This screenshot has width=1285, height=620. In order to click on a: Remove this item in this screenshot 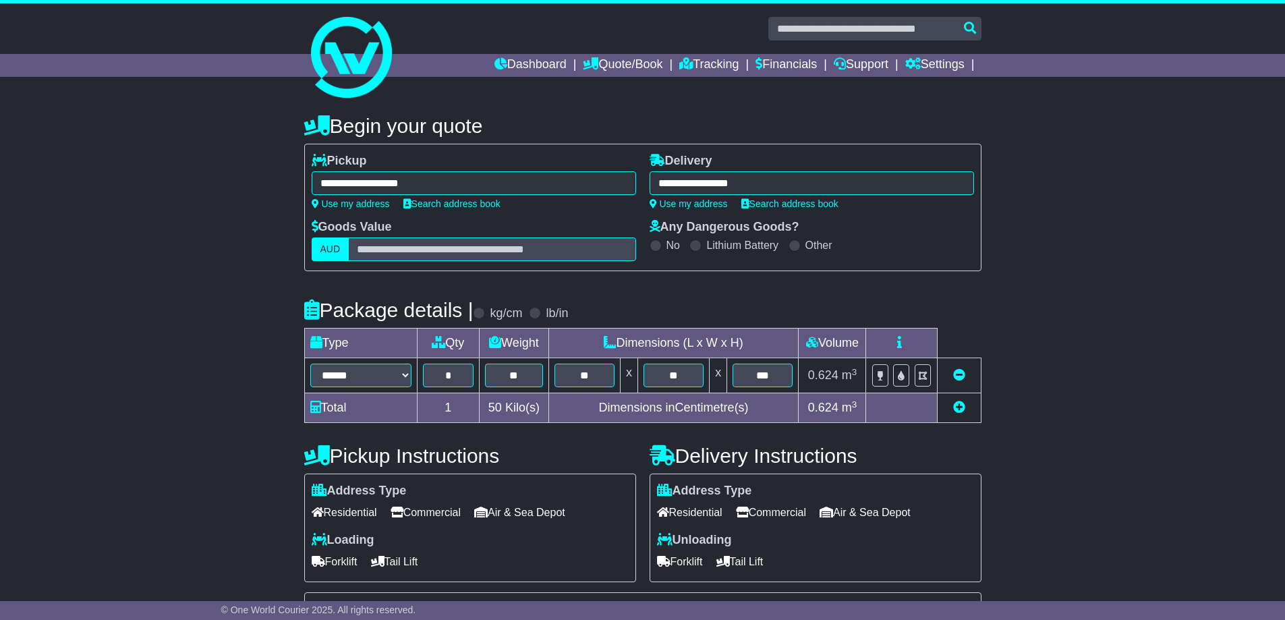, I will do `click(959, 375)`.